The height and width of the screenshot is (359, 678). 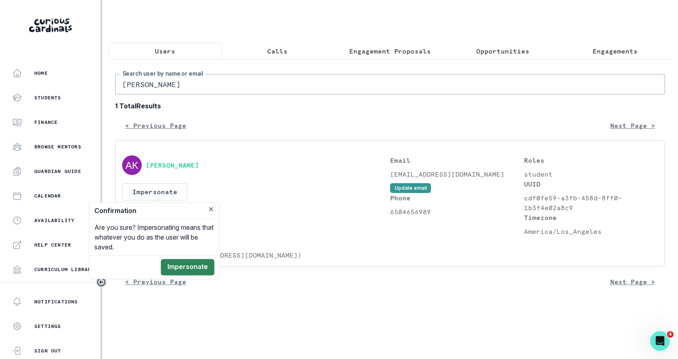 What do you see at coordinates (53, 245) in the screenshot?
I see `p: Help Center` at bounding box center [53, 245].